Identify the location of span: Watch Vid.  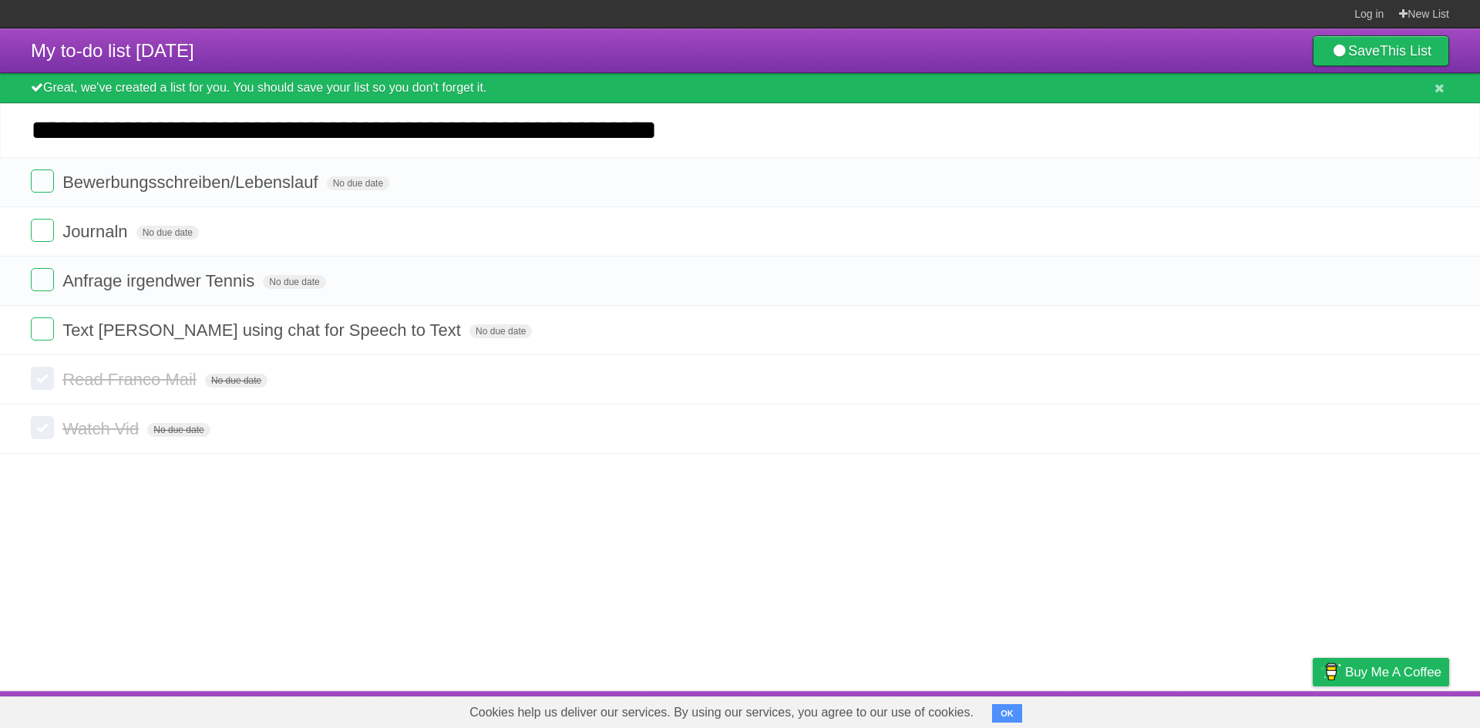
(103, 429).